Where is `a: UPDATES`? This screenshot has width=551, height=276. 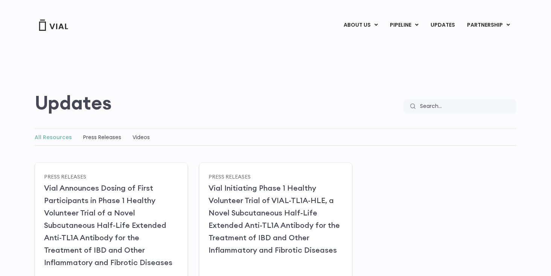 a: UPDATES is located at coordinates (442, 25).